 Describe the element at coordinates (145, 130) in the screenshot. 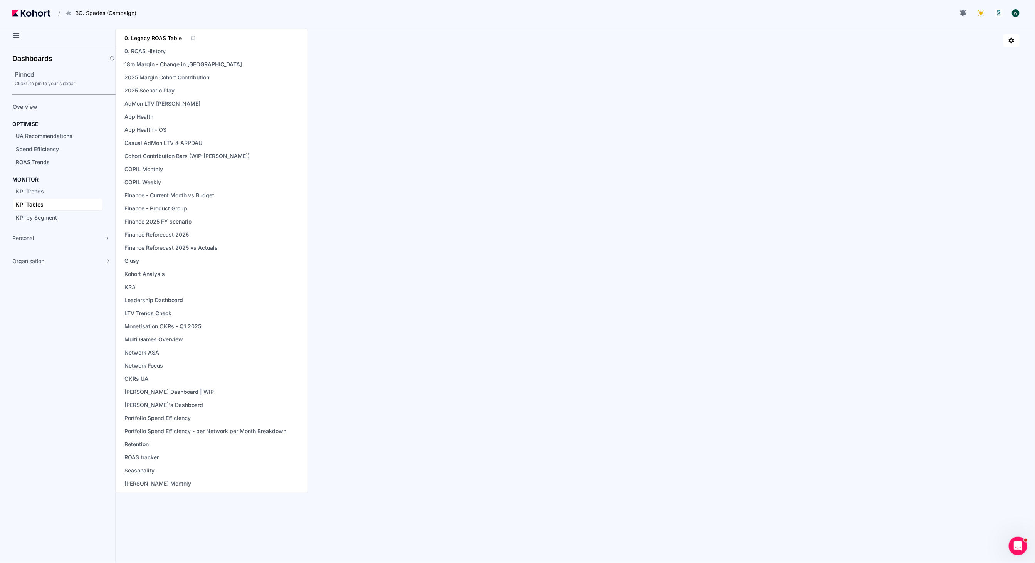

I see `span: App Health - OS` at that location.